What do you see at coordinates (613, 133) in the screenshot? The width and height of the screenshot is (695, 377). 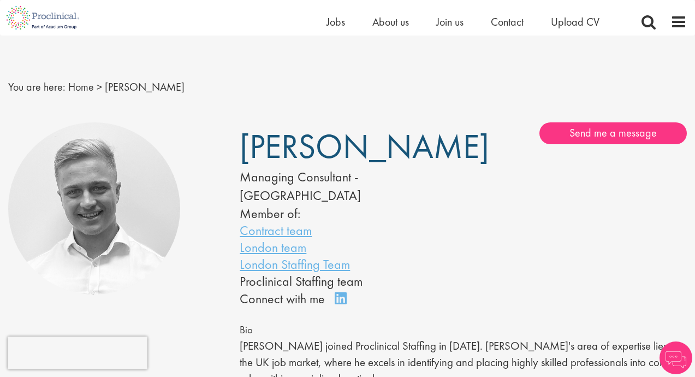 I see `a: Send me a message` at bounding box center [613, 133].